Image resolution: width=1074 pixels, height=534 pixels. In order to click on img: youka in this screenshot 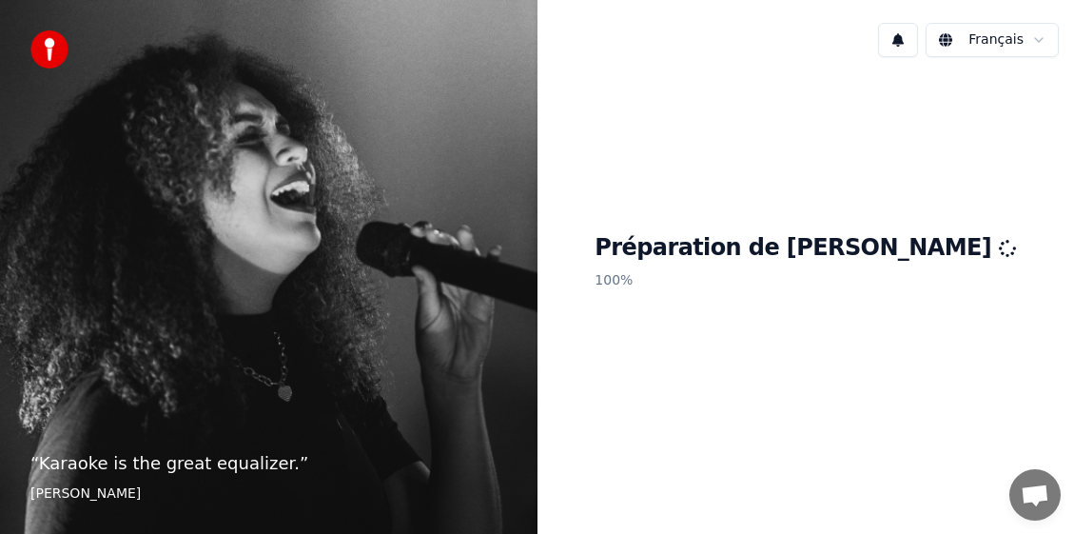, I will do `click(49, 49)`.